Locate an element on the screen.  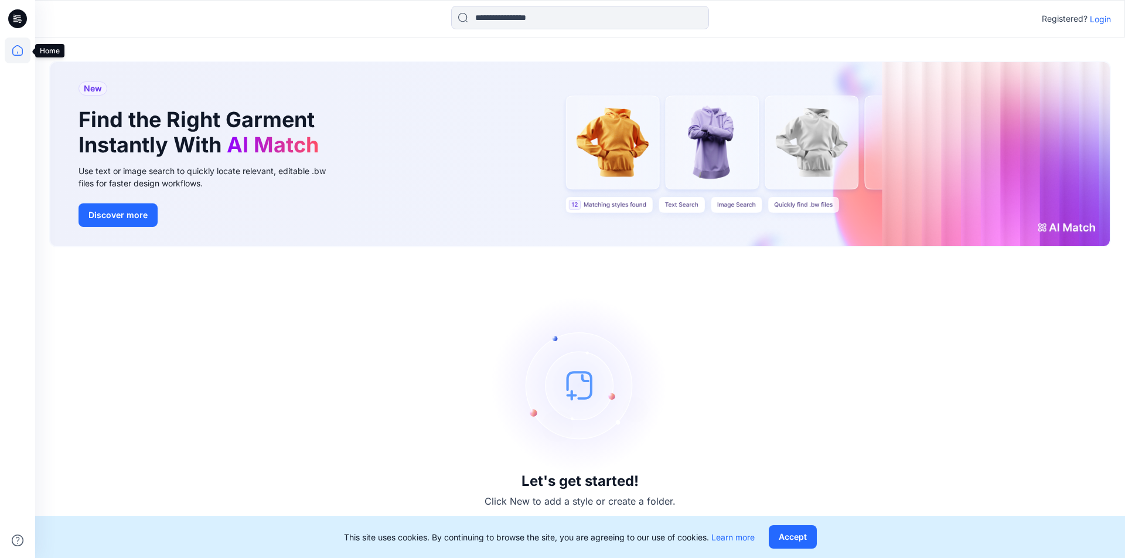
p: Click New to add a style or create a folder. is located at coordinates (580, 501).